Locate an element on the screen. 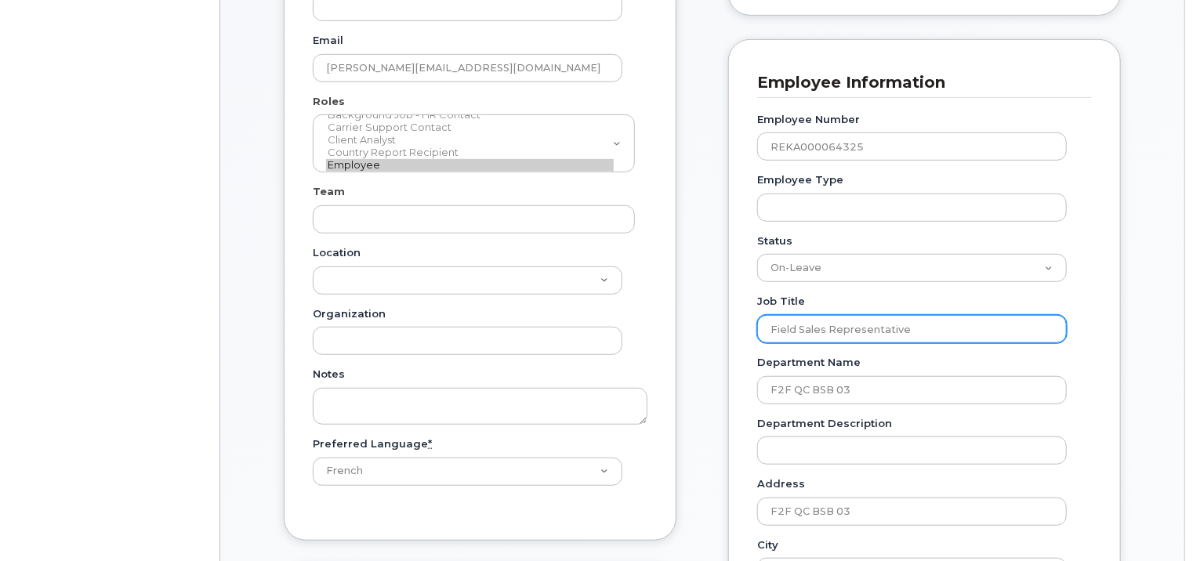 This screenshot has height=561, width=1193. label: Status is located at coordinates (774, 241).